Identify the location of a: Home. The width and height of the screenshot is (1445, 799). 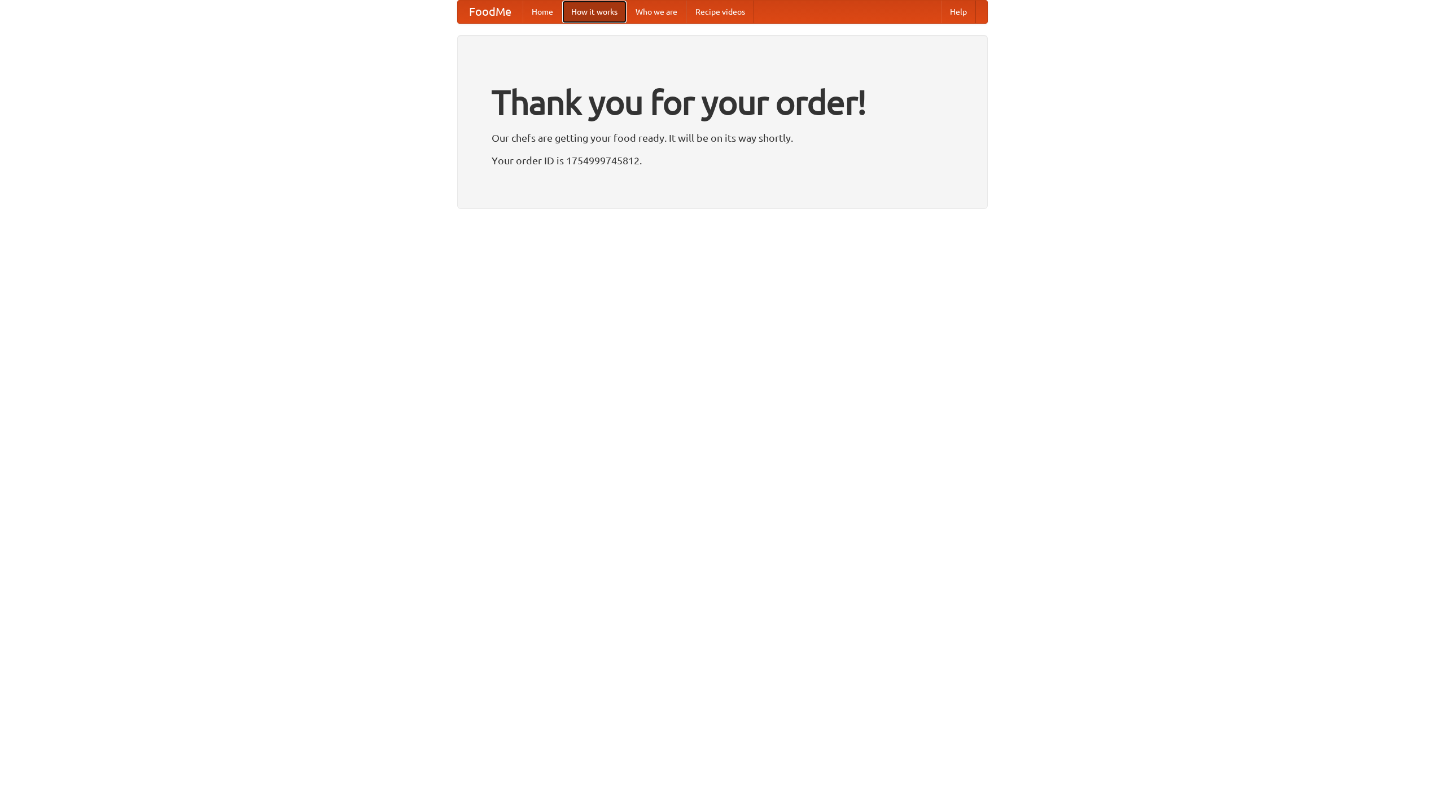
(543, 12).